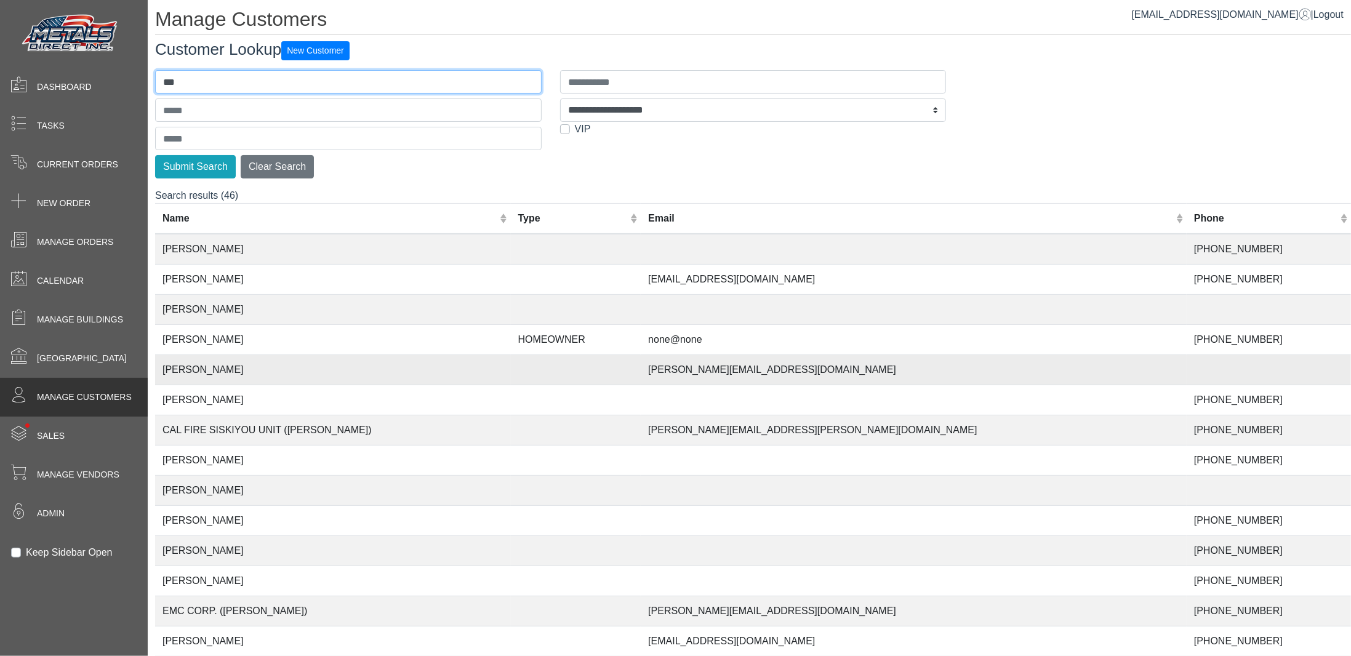  I want to click on td: none@none, so click(913, 340).